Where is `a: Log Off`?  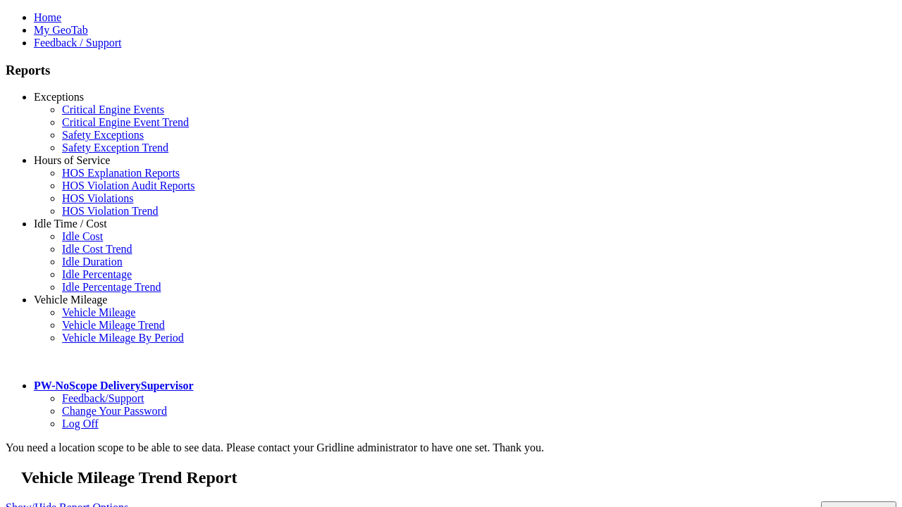
a: Log Off is located at coordinates (80, 424).